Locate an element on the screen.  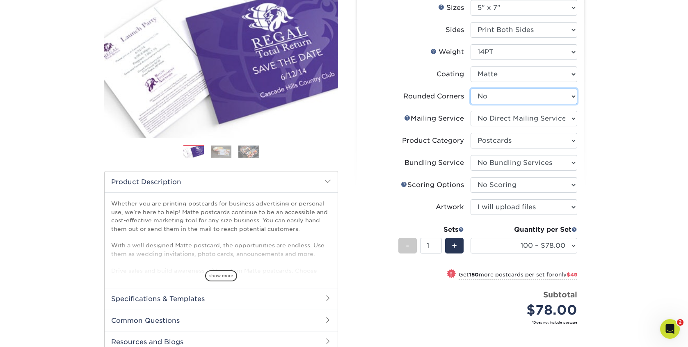
div: $78.00 is located at coordinates (527, 310).